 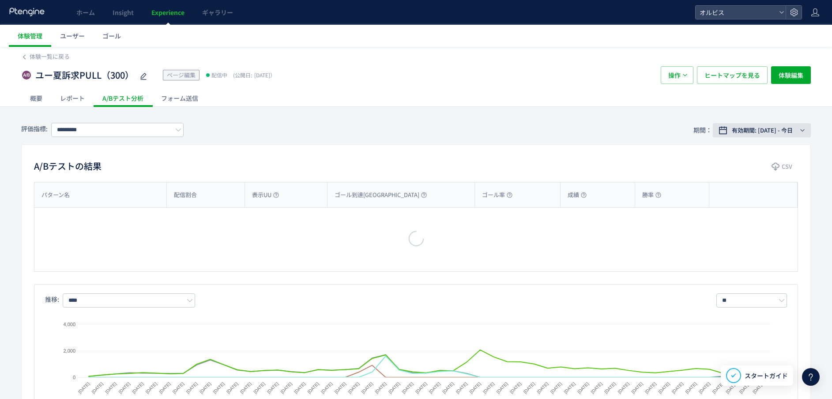 I want to click on span: 操作, so click(x=675, y=75).